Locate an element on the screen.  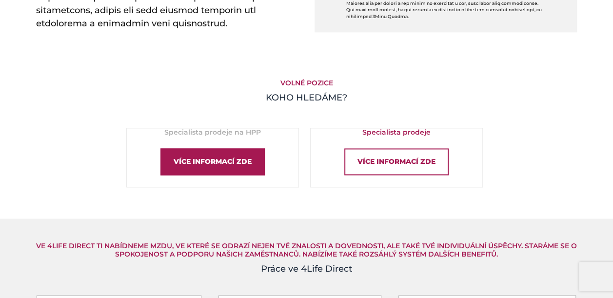
h5: Ve 4Life Direct Ti nabídneme mzdu, ve které se odrazí nejen Tvé znalosti a dovednosti, ale také T... is located at coordinates (307, 250).